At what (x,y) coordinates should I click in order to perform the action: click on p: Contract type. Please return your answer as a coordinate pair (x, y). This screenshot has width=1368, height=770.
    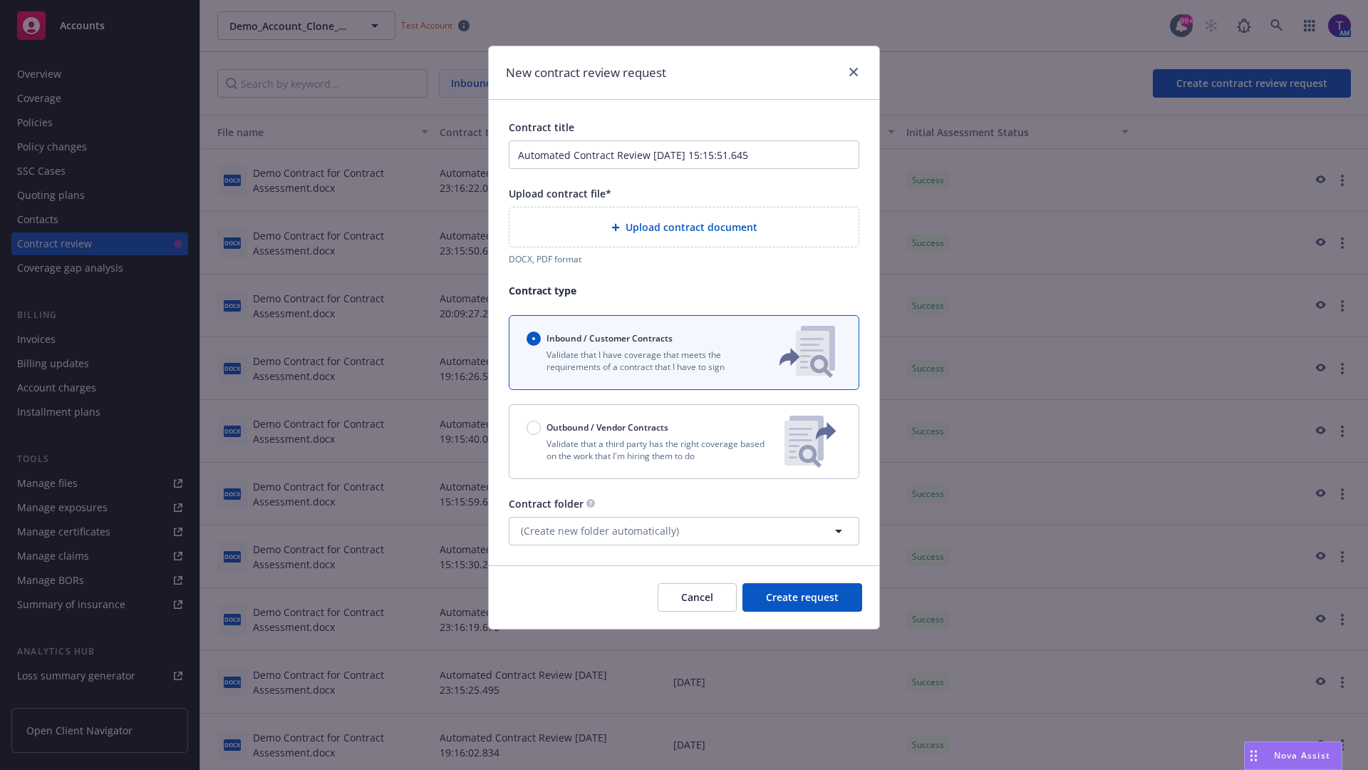
    Looking at the image, I should click on (684, 290).